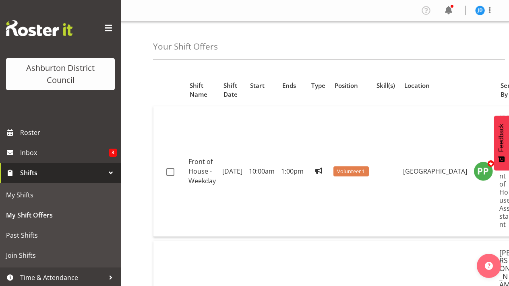 The image size is (509, 286). Describe the element at coordinates (489, 266) in the screenshot. I see `img: help-xxl-2.png` at that location.